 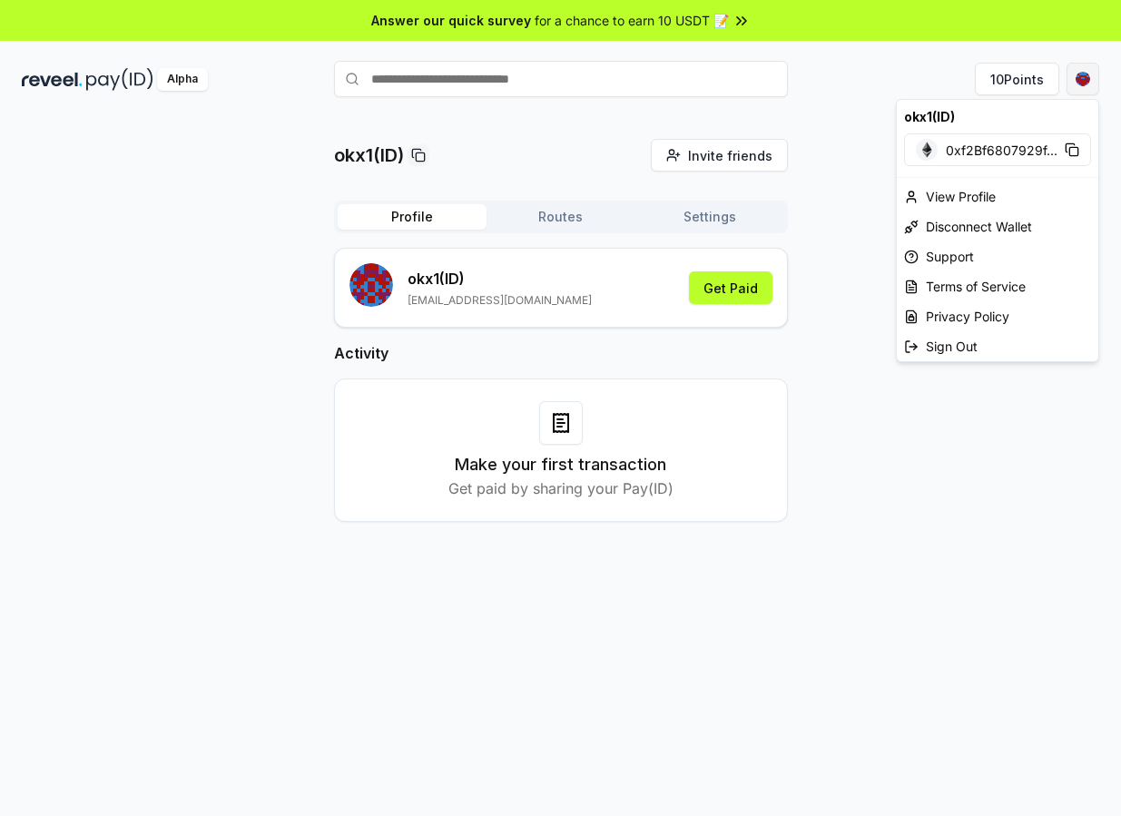 I want to click on span: 0xf2Bf6807929f ..., so click(x=1001, y=150).